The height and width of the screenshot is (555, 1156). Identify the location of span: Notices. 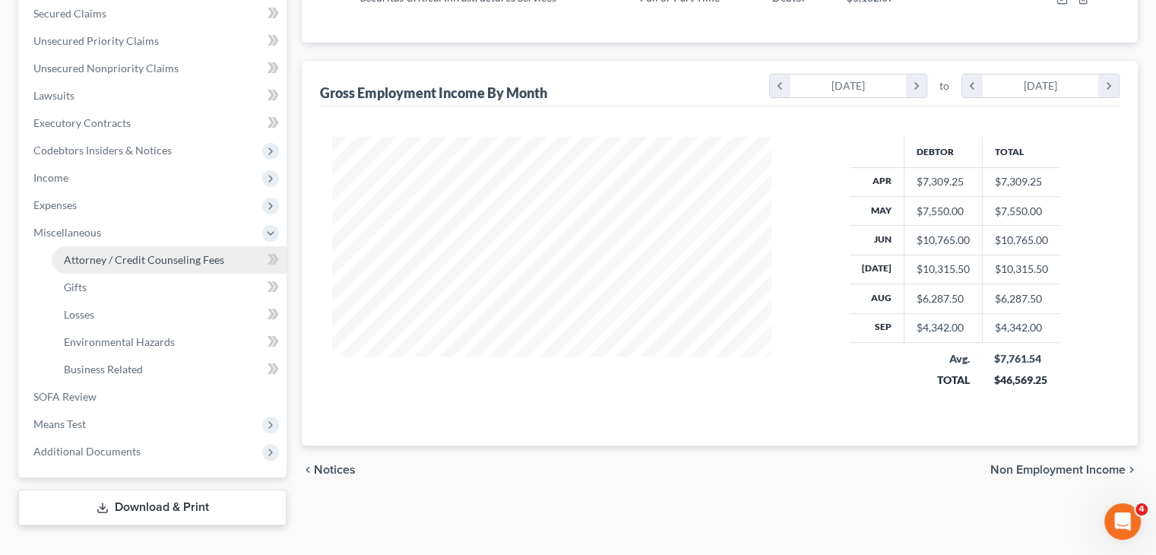
(334, 470).